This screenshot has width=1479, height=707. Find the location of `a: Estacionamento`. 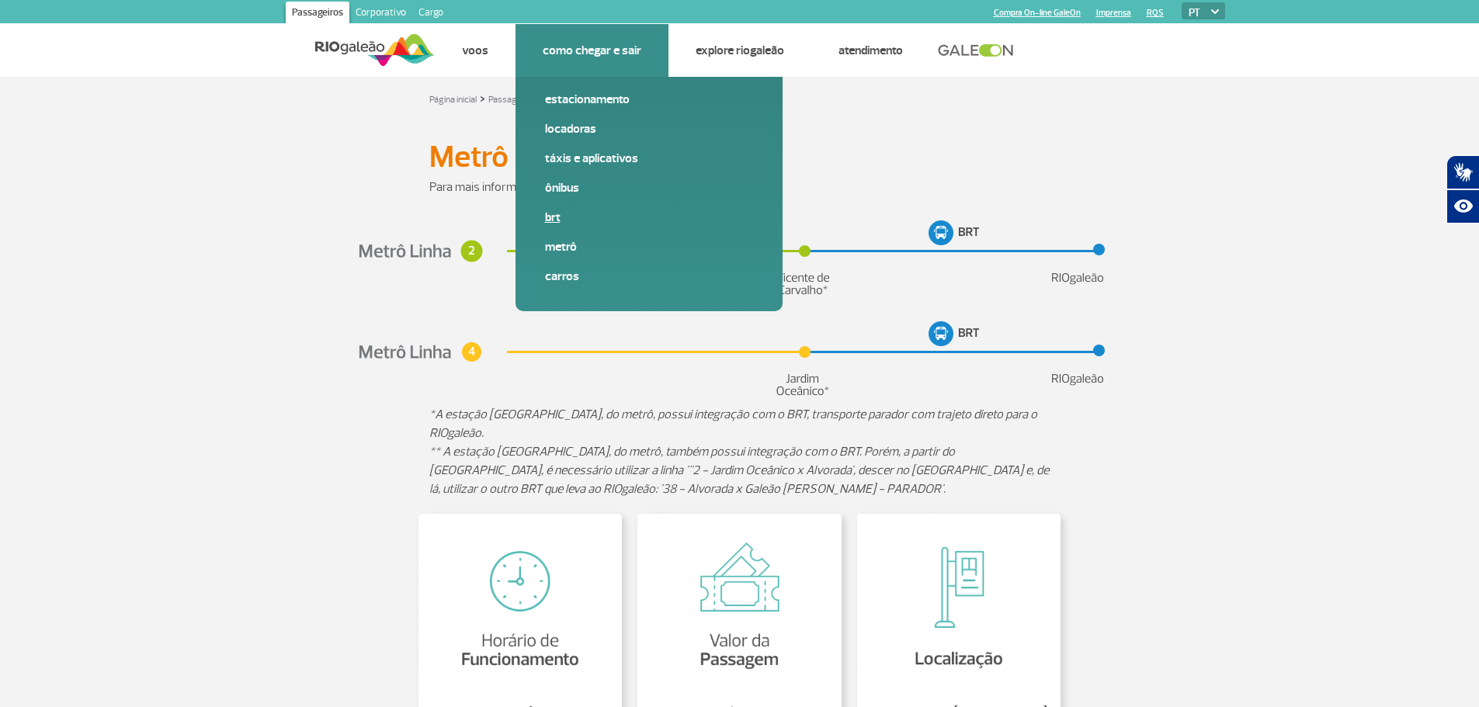

a: Estacionamento is located at coordinates (649, 99).